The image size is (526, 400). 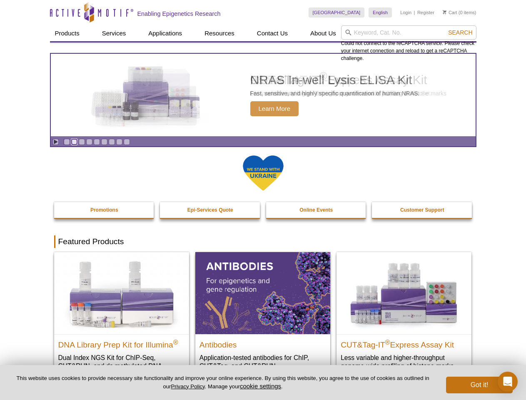 What do you see at coordinates (316, 210) in the screenshot?
I see `strong: Online Events` at bounding box center [316, 210].